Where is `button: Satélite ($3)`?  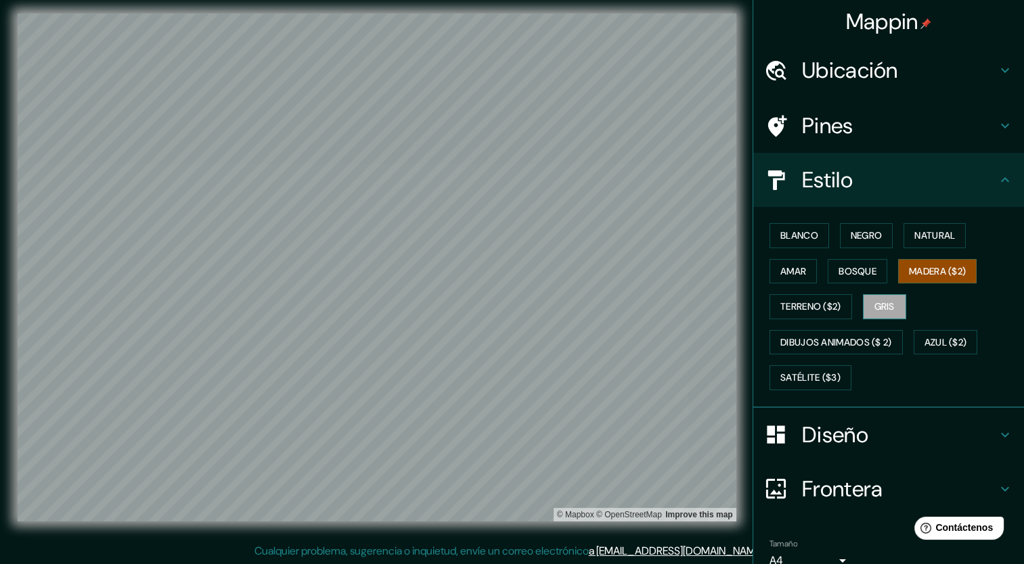
button: Satélite ($3) is located at coordinates (810, 378).